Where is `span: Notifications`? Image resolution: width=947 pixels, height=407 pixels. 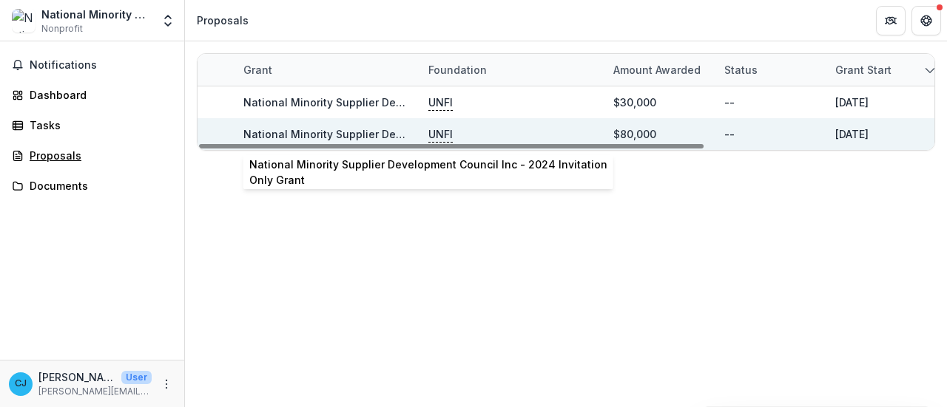
span: Notifications is located at coordinates (101, 65).